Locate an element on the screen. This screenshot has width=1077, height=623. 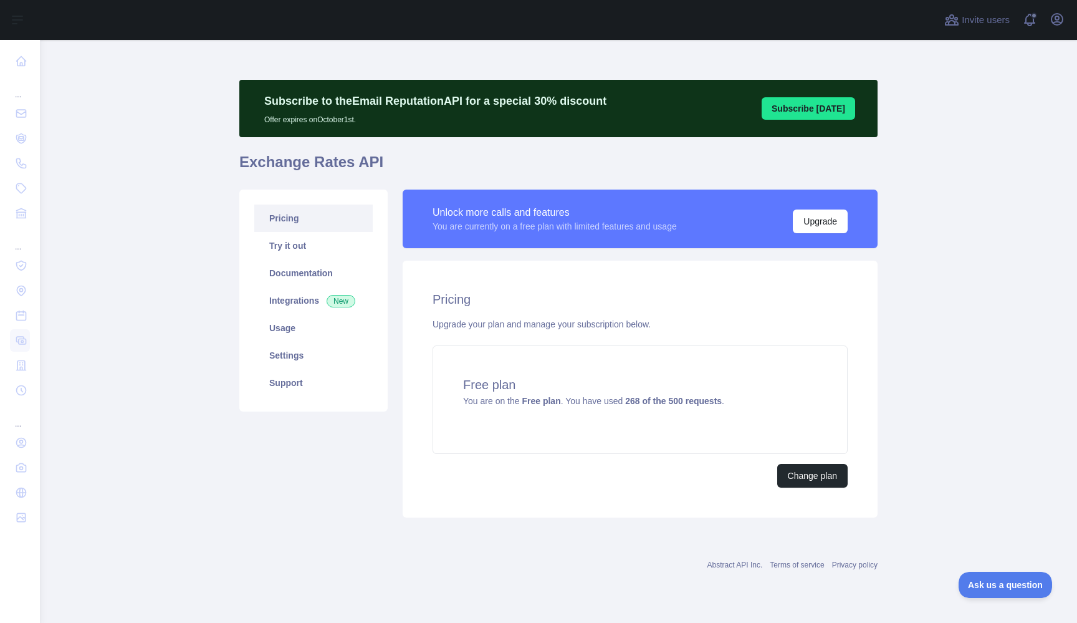
p: Offer expires on October 1st. is located at coordinates (435, 117).